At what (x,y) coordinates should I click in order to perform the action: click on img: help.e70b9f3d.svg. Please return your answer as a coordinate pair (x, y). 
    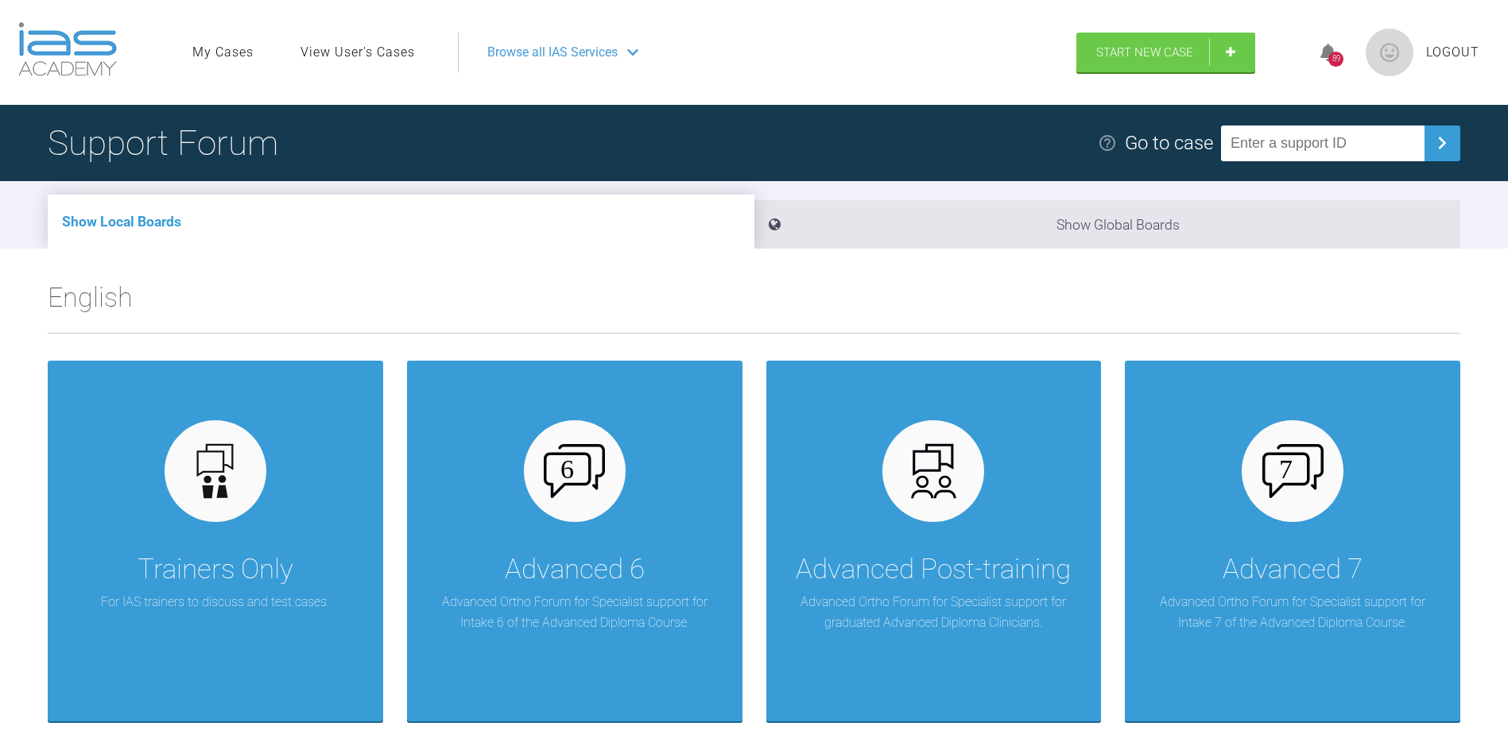
    Looking at the image, I should click on (1107, 143).